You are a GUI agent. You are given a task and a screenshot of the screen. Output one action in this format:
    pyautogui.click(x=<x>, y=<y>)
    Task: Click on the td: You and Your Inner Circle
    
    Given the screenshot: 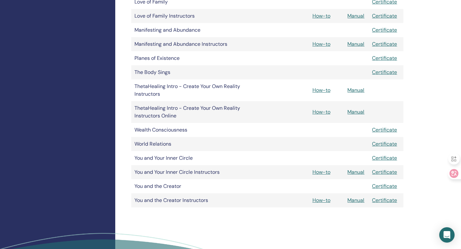 What is the action you would take?
    pyautogui.click(x=189, y=158)
    